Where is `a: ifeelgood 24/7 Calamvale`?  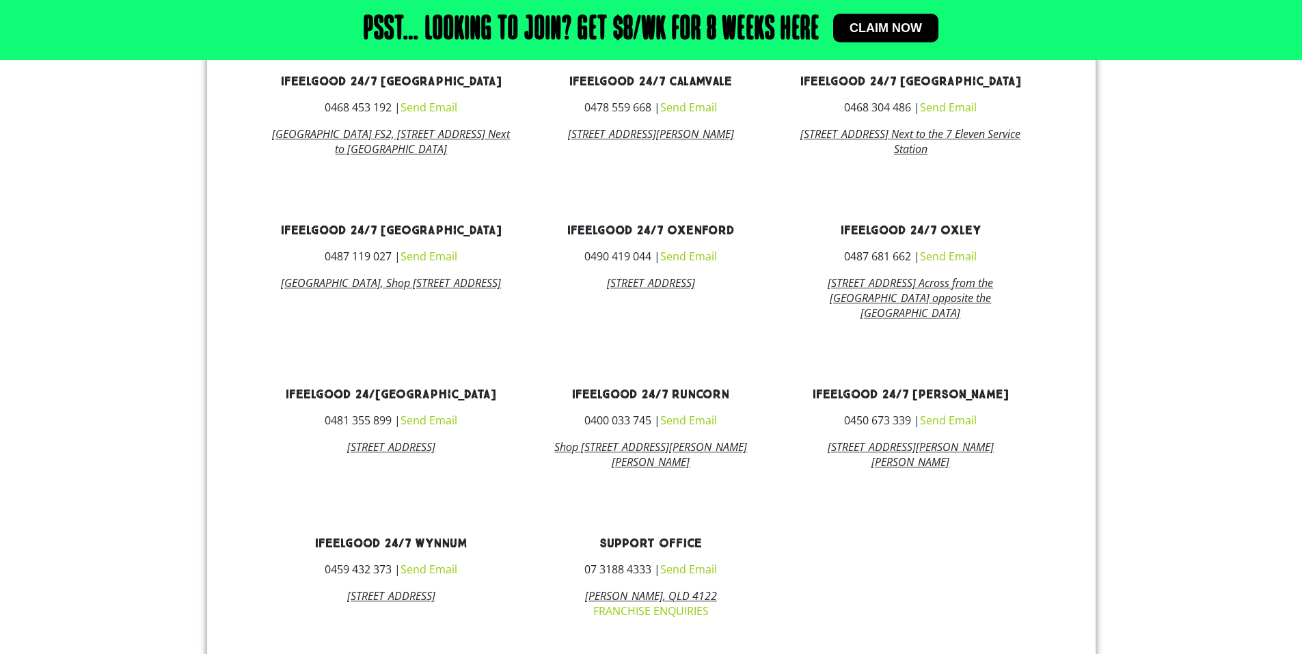
a: ifeelgood 24/7 Calamvale is located at coordinates (651, 81).